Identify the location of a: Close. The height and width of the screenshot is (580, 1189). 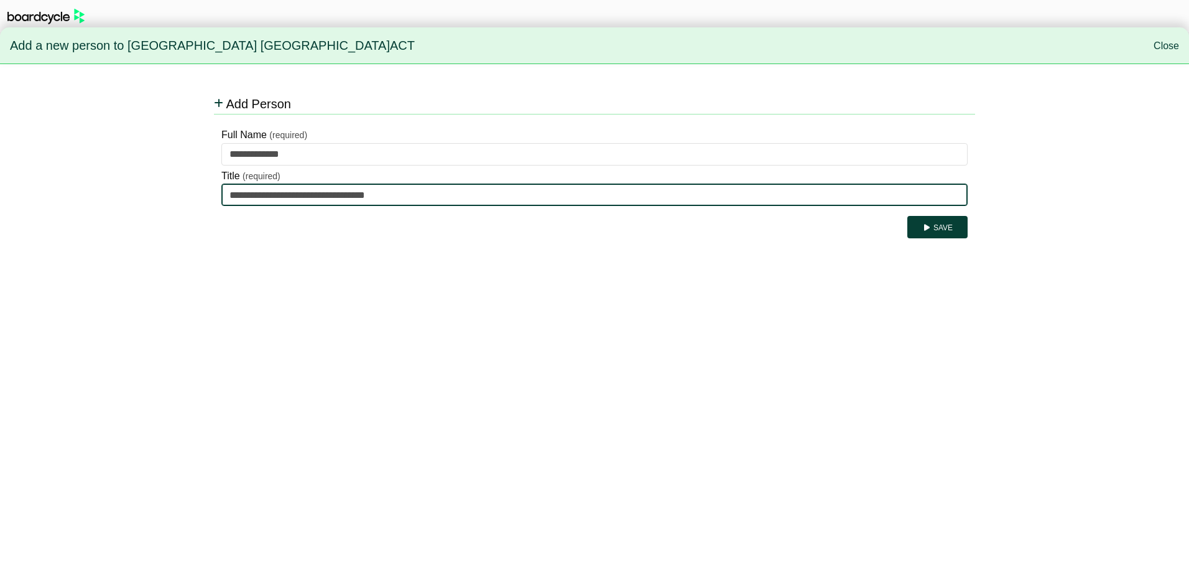
(1166, 45).